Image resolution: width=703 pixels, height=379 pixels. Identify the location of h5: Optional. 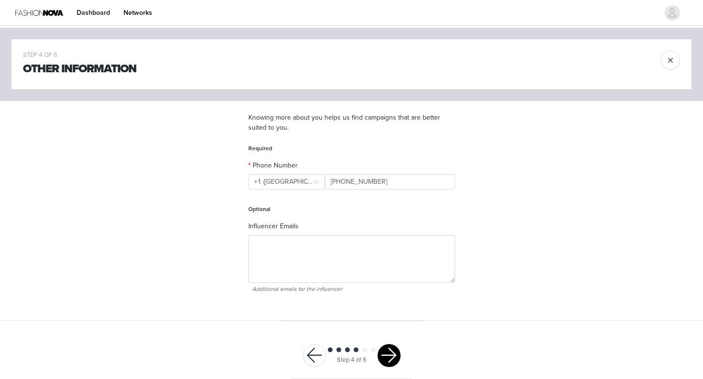
(352, 209).